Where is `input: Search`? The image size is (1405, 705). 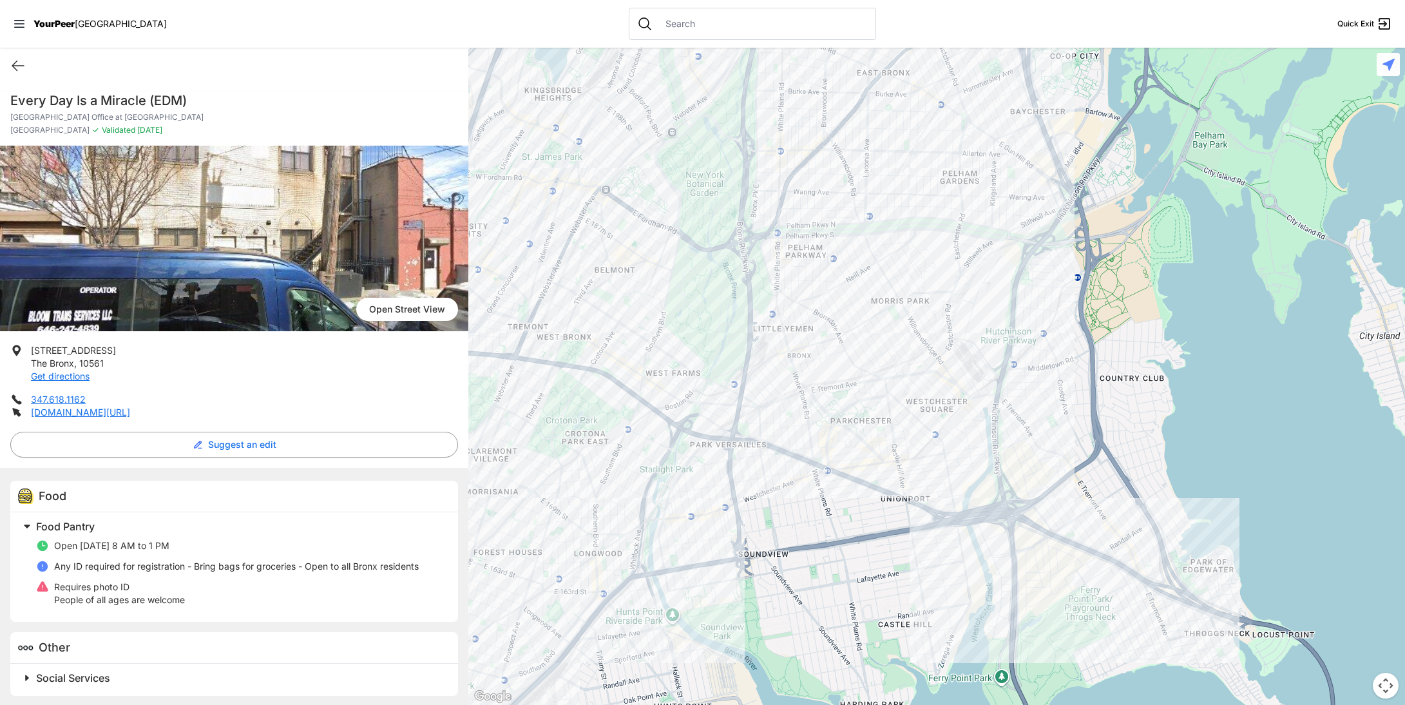 input: Search is located at coordinates (763, 24).